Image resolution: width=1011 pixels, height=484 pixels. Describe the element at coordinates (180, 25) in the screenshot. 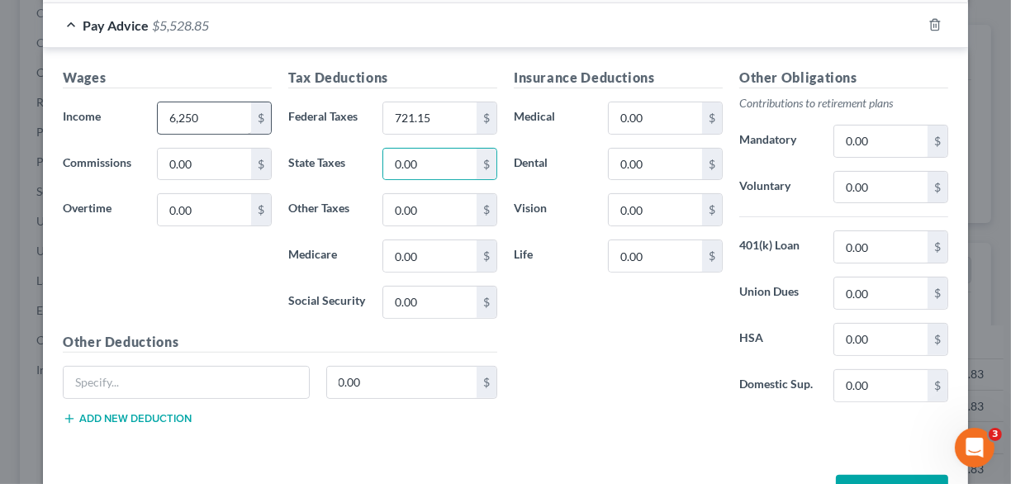

I see `span: $5,528.85` at that location.